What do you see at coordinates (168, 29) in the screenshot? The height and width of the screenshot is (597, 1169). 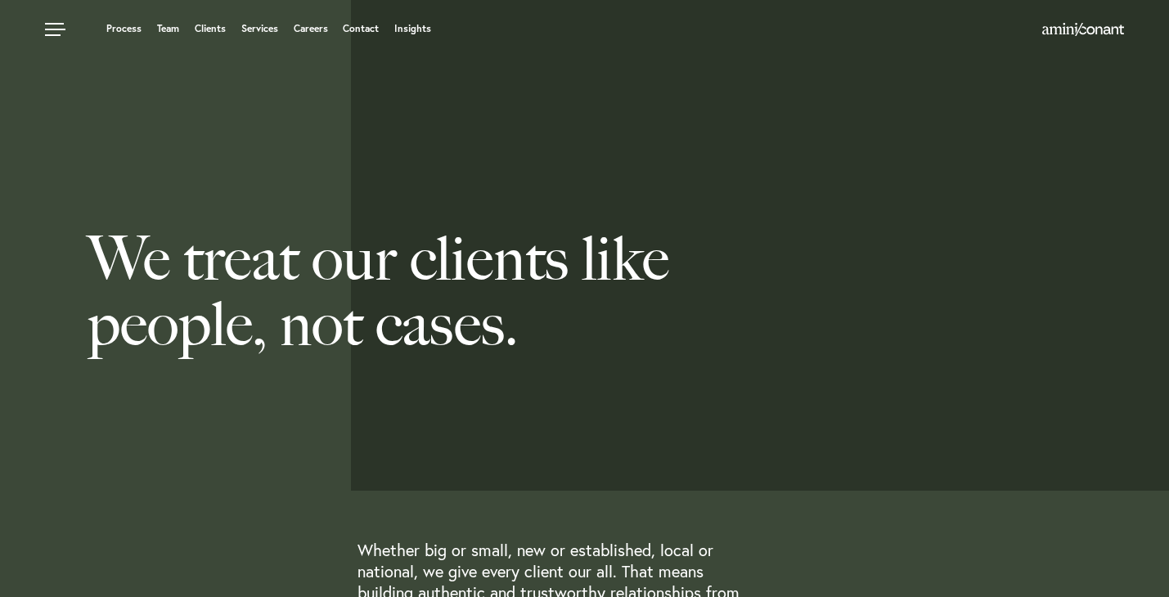 I see `a: Team` at bounding box center [168, 29].